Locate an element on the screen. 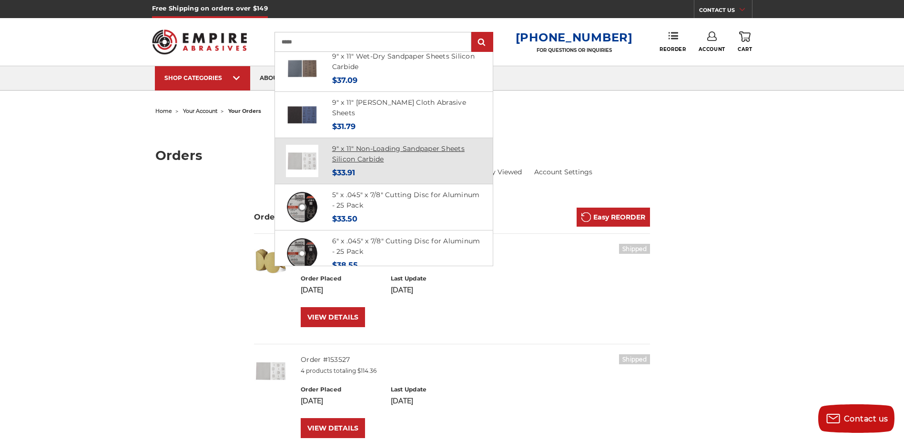 This screenshot has height=440, width=904. input: Submit is located at coordinates (482, 42).